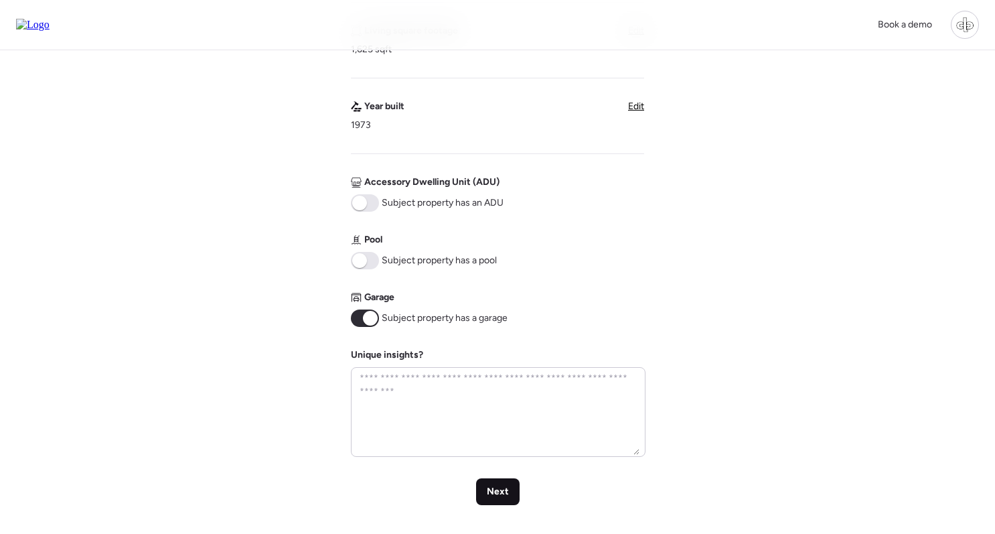  What do you see at coordinates (361, 125) in the screenshot?
I see `span: 1973` at bounding box center [361, 125].